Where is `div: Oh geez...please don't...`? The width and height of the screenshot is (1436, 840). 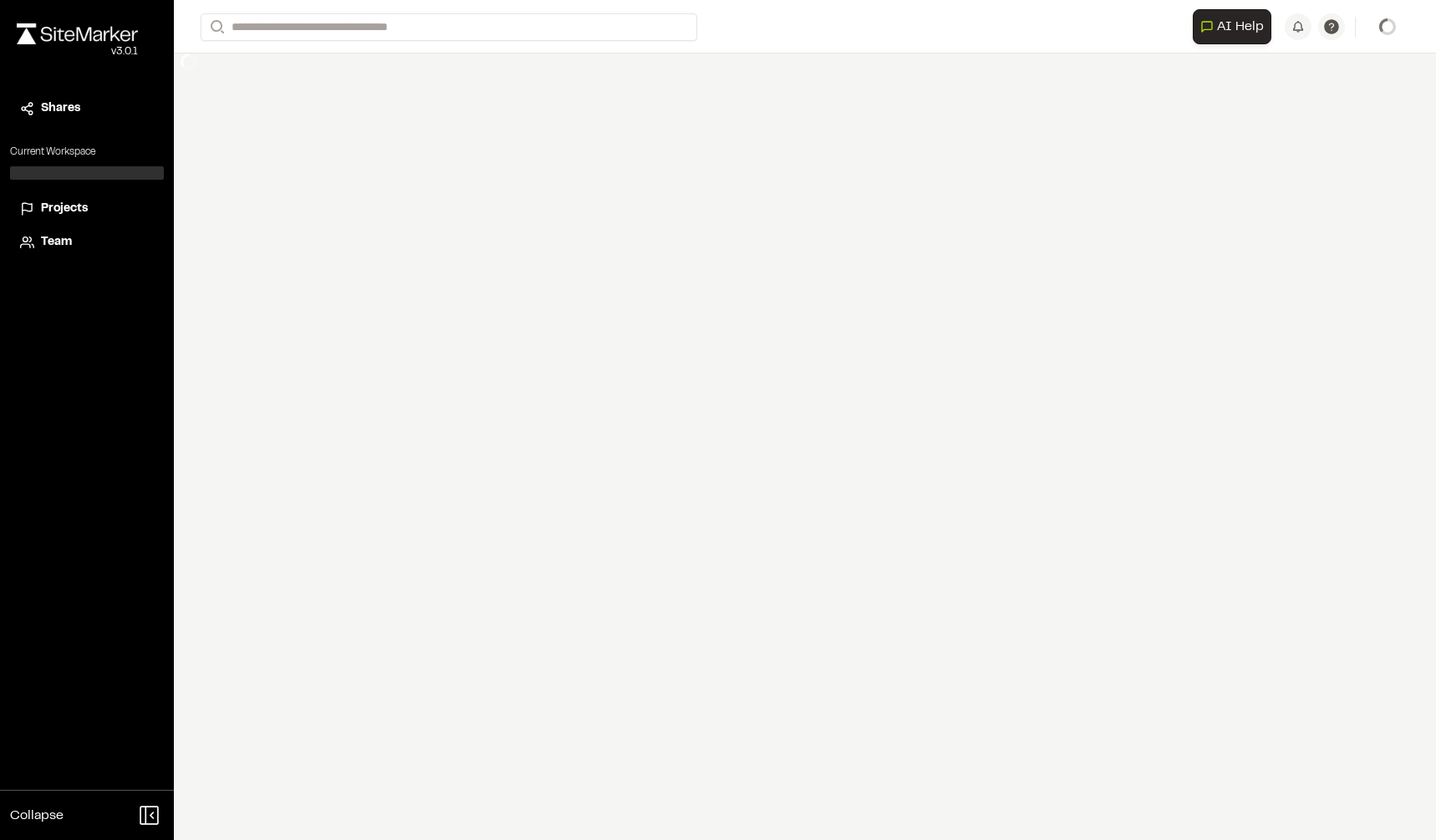 div: Oh geez...please don't... is located at coordinates (77, 51).